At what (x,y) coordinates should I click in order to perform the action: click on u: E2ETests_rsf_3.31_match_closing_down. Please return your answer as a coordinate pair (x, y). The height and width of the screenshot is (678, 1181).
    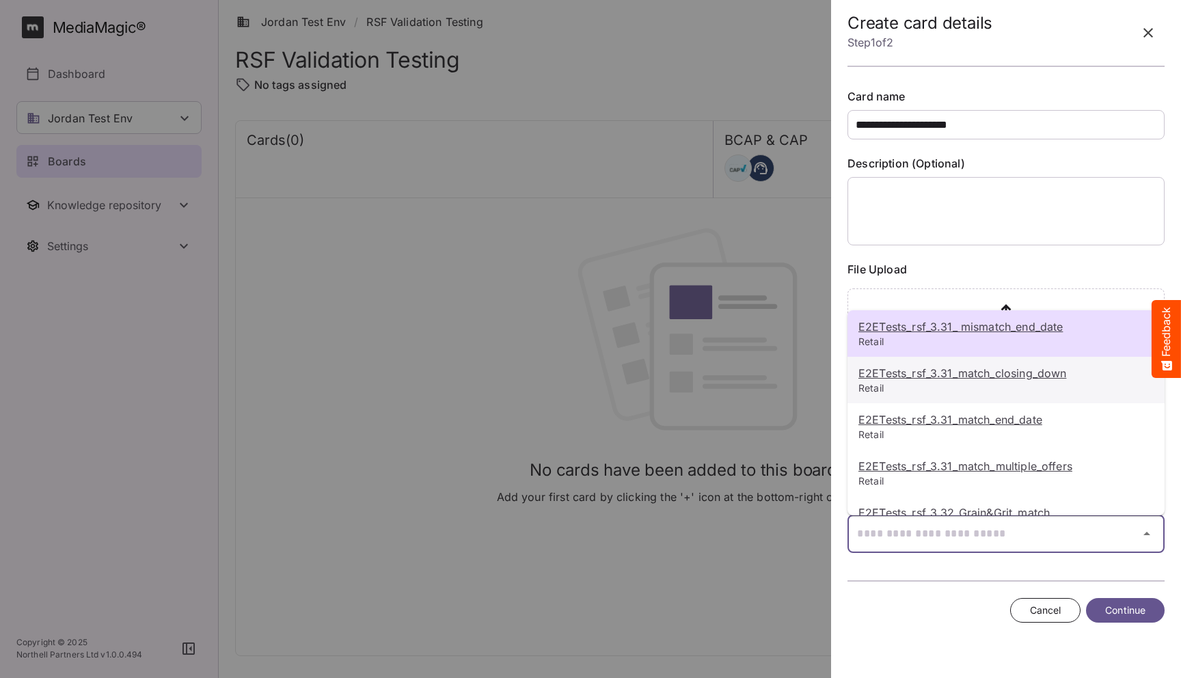
    Looking at the image, I should click on (962, 373).